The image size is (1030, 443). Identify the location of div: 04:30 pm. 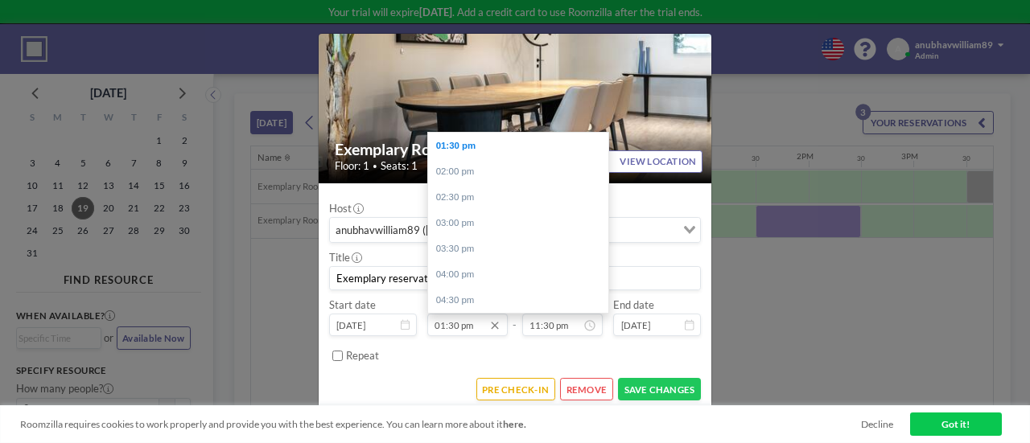
(522, 300).